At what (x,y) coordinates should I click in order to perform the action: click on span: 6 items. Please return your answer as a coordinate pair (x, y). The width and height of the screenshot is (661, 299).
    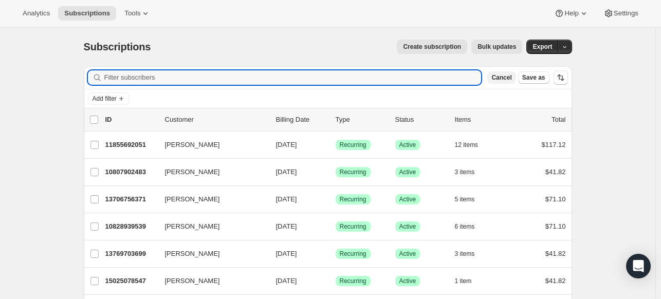
    Looking at the image, I should click on (465, 227).